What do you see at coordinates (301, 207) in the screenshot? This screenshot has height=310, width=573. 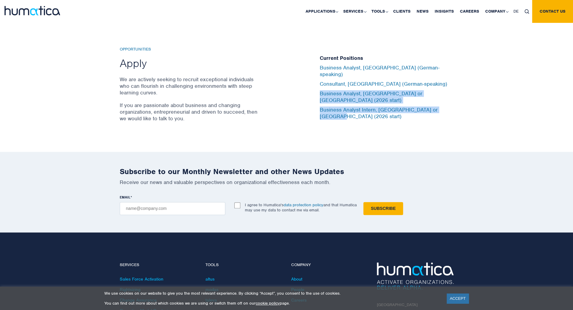 I see `p: I agree to Humatica's and that Humatica may use my data to contact me via email.` at bounding box center [301, 207].